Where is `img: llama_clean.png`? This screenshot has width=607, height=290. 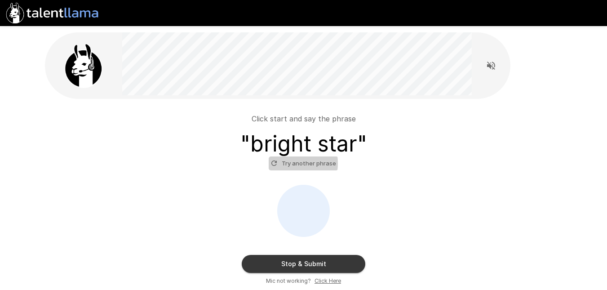 img: llama_clean.png is located at coordinates (84, 66).